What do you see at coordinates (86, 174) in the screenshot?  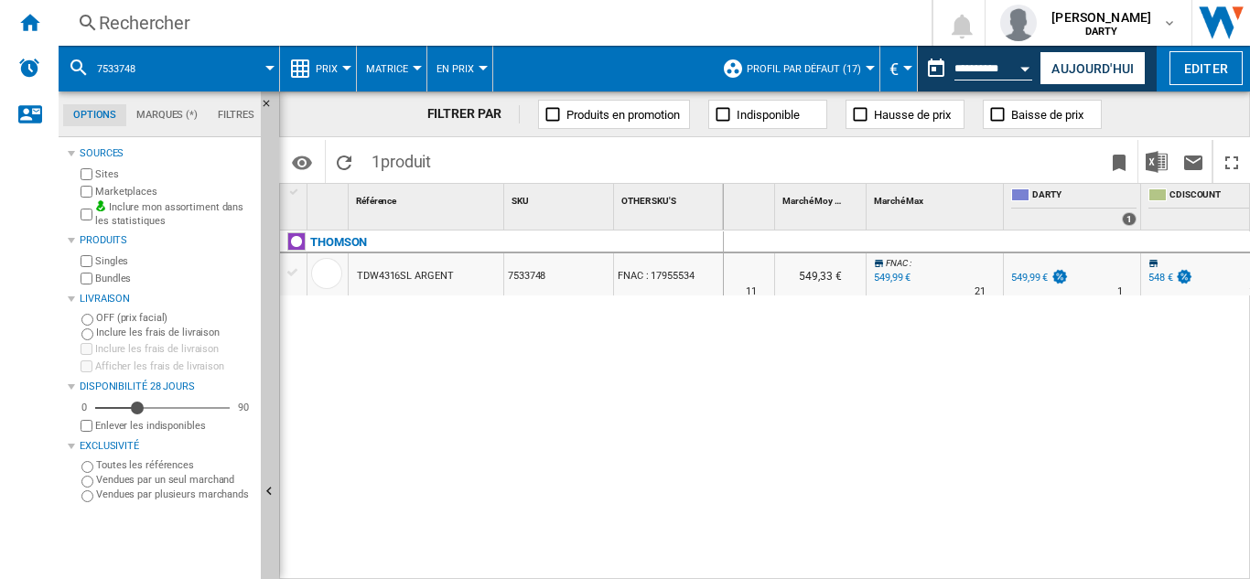 I see `input: Sites` at bounding box center [86, 174].